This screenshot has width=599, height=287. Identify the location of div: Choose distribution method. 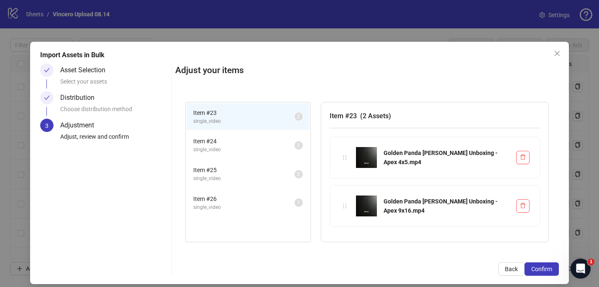
(114, 112).